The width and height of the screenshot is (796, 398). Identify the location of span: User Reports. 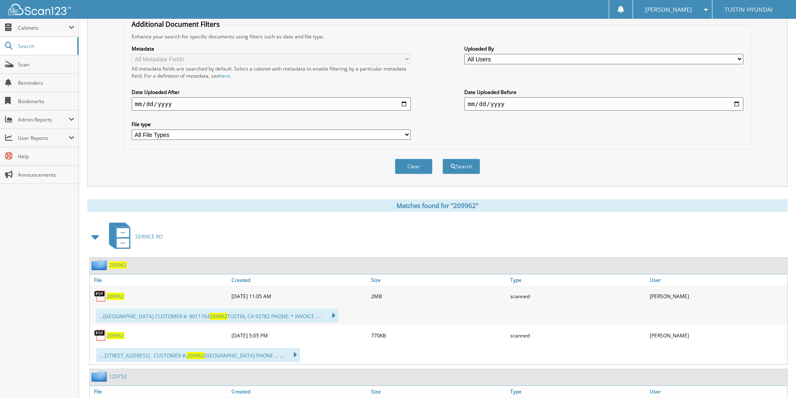
(43, 138).